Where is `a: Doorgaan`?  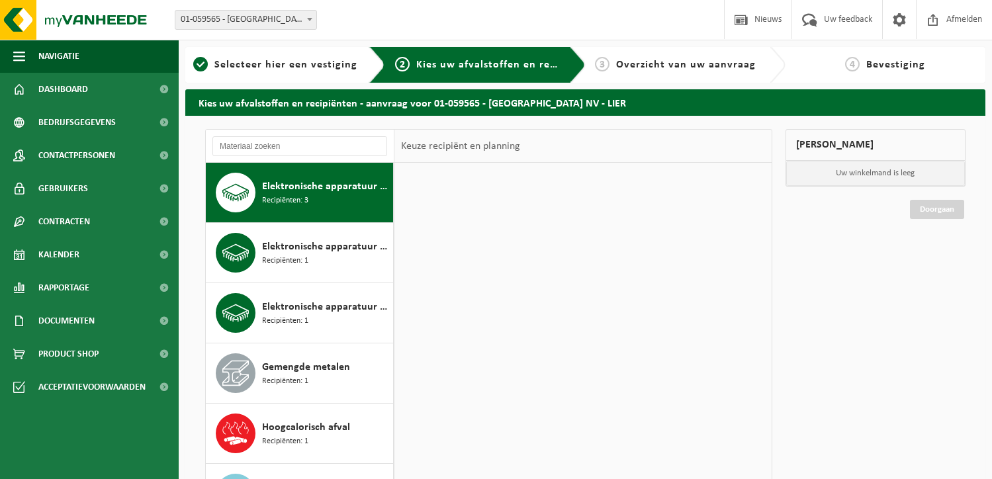 a: Doorgaan is located at coordinates (937, 209).